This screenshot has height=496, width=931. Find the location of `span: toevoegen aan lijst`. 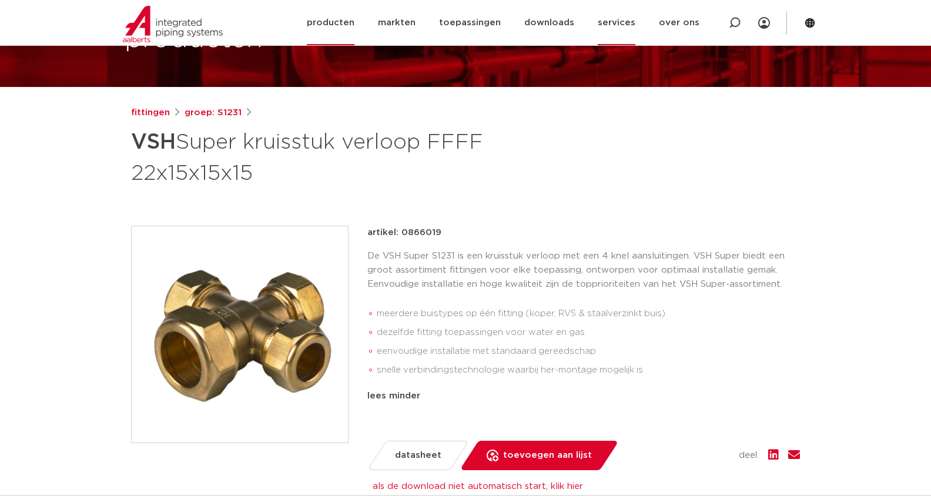

span: toevoegen aan lijst is located at coordinates (547, 455).